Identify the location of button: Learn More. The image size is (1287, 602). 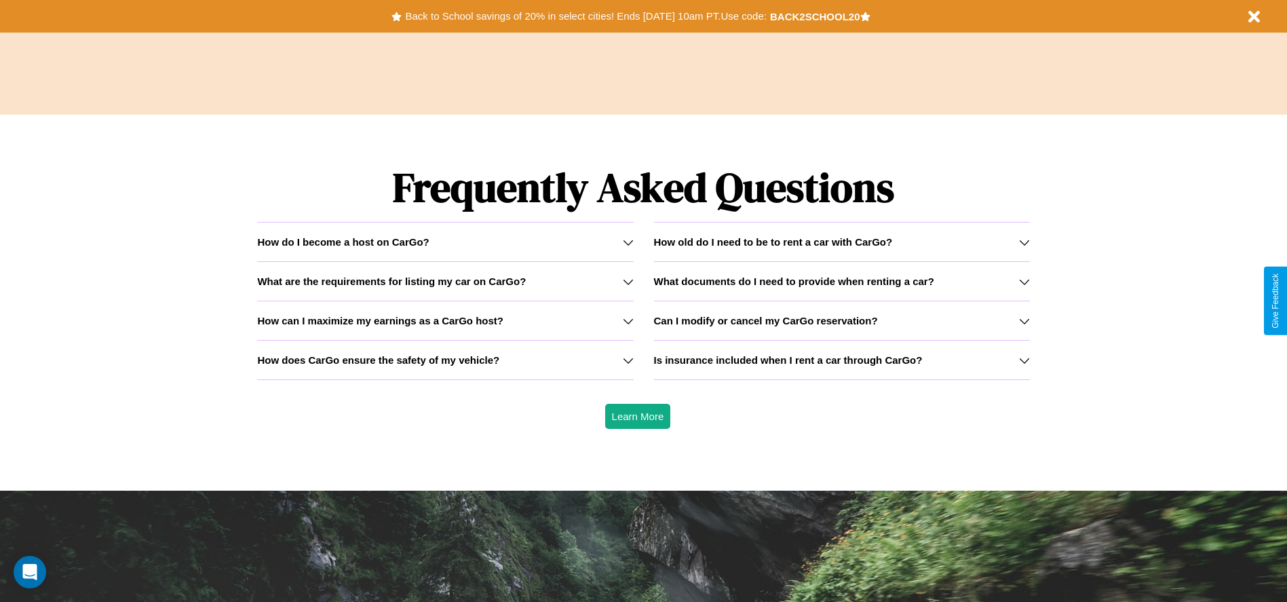
(638, 416).